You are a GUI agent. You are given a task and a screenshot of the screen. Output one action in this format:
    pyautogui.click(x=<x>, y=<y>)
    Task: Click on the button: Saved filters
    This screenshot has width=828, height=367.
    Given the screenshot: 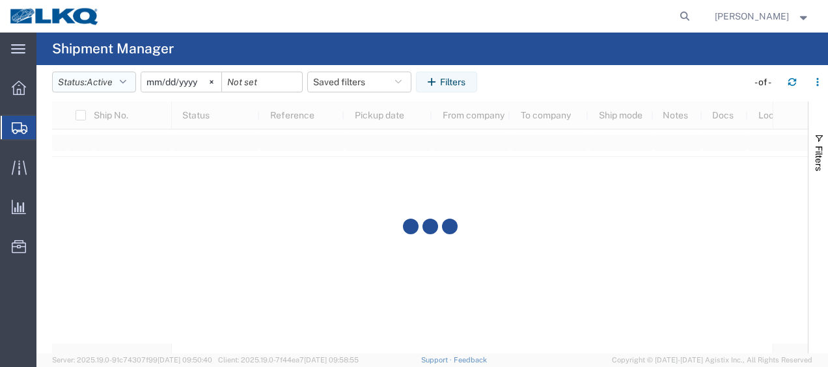 What is the action you would take?
    pyautogui.click(x=359, y=82)
    